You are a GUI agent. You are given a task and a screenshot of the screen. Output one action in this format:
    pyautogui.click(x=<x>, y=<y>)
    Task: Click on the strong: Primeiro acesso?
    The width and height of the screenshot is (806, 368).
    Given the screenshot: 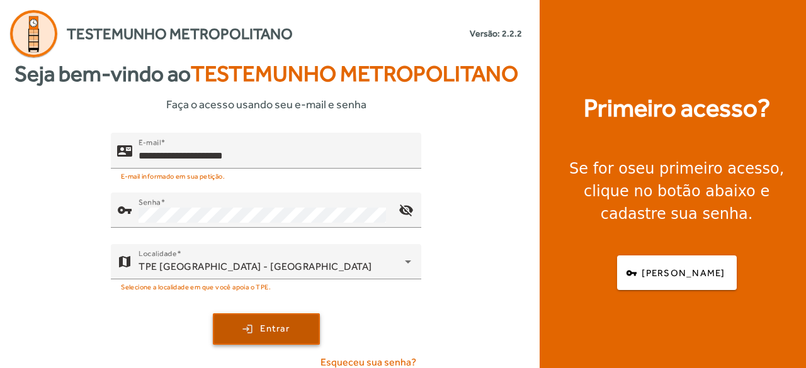 What is the action you would take?
    pyautogui.click(x=677, y=108)
    